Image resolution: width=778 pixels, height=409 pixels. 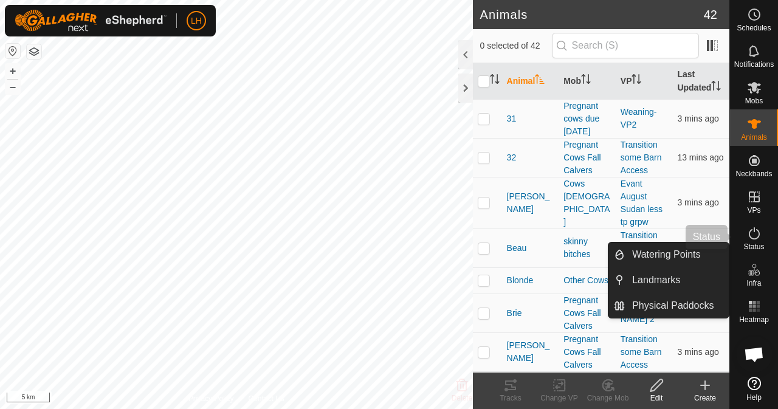 I want to click on div: Create, so click(x=705, y=398).